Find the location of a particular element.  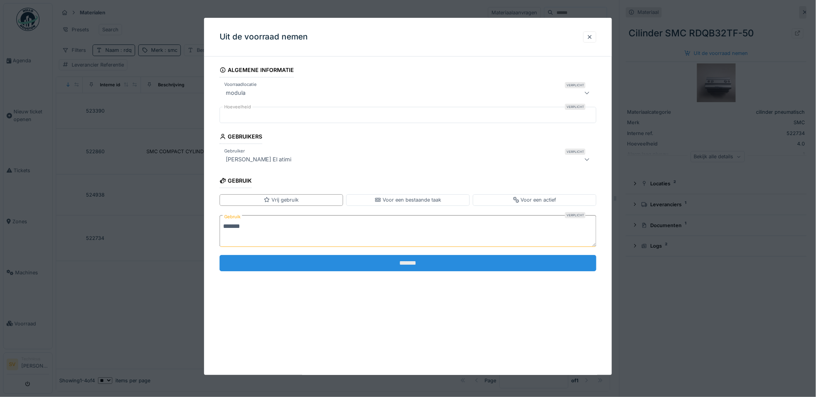

div: Gebruik is located at coordinates (236, 182).